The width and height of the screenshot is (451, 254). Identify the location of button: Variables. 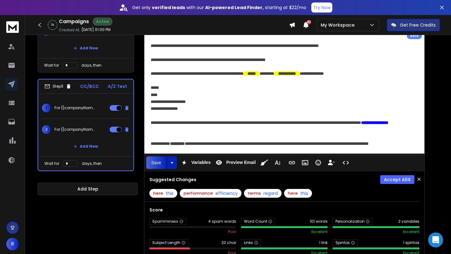
(195, 163).